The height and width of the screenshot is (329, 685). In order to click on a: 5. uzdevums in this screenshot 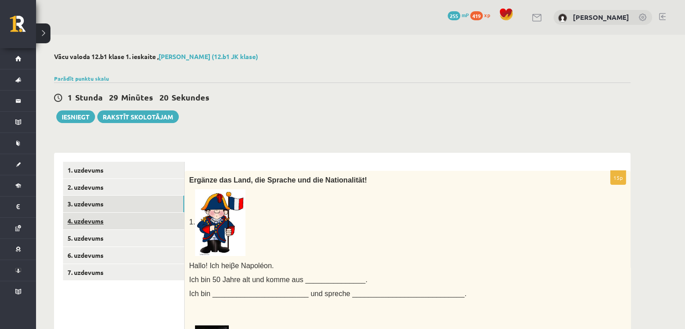, I will do `click(123, 238)`.